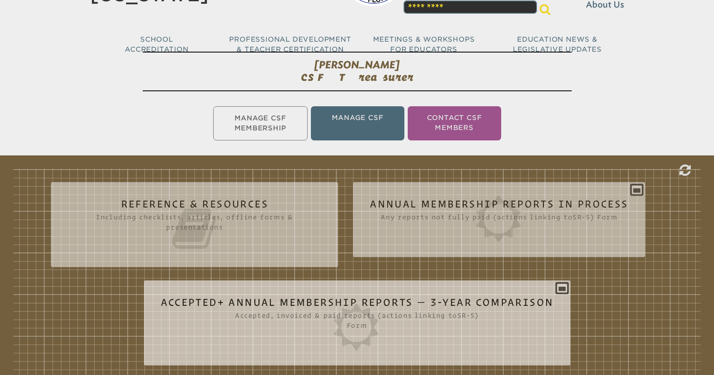 This screenshot has height=375, width=714. I want to click on h2: Accepted+ Annual Membership Reports — 3-Year Comparison, so click(357, 324).